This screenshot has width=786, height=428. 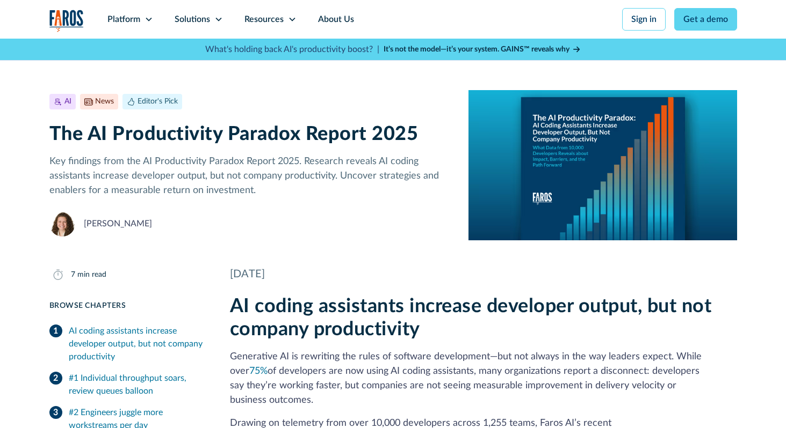 What do you see at coordinates (127, 344) in the screenshot?
I see `a: AI coding assistants increase developer output, but not company productivity` at bounding box center [127, 344].